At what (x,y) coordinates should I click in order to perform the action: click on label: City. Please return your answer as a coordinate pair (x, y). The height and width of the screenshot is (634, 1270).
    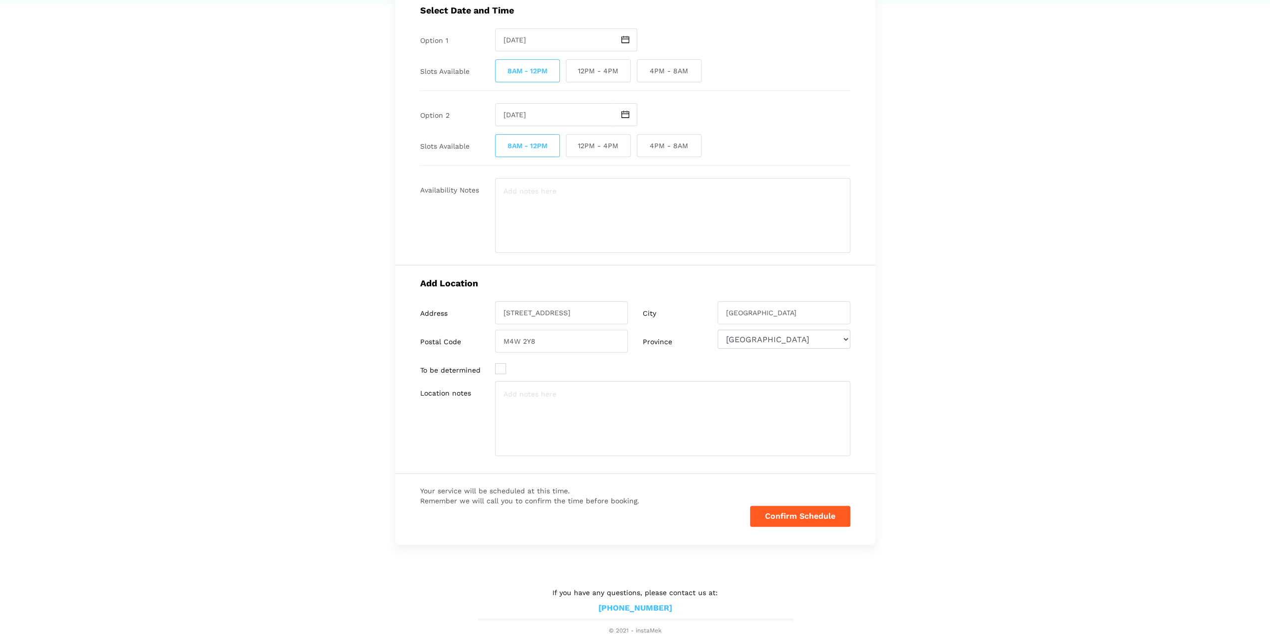
    Looking at the image, I should click on (649, 313).